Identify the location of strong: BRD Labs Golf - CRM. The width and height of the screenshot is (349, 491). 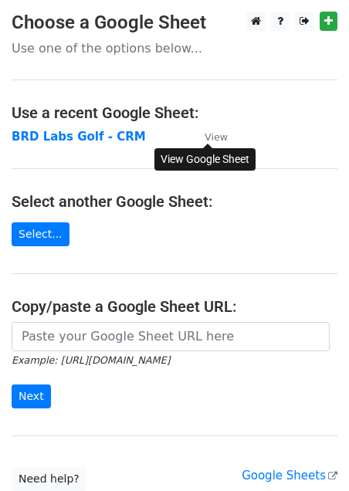
(79, 137).